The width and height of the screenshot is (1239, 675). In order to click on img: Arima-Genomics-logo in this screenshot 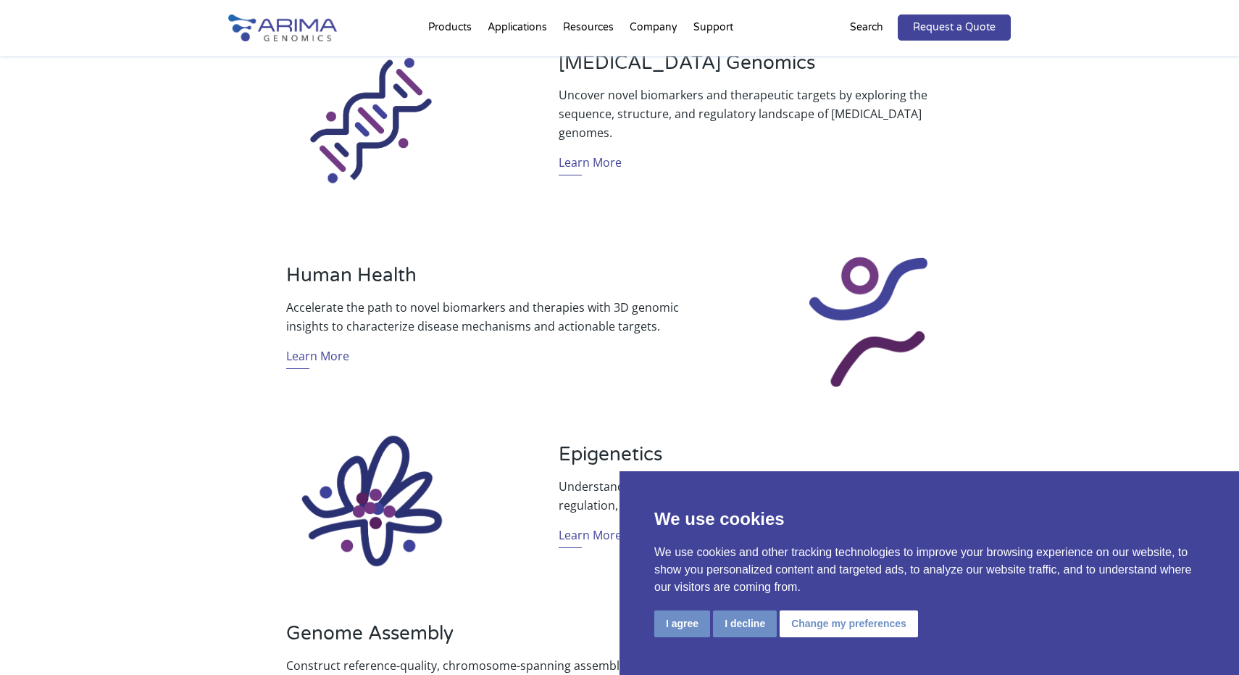, I will do `click(283, 28)`.